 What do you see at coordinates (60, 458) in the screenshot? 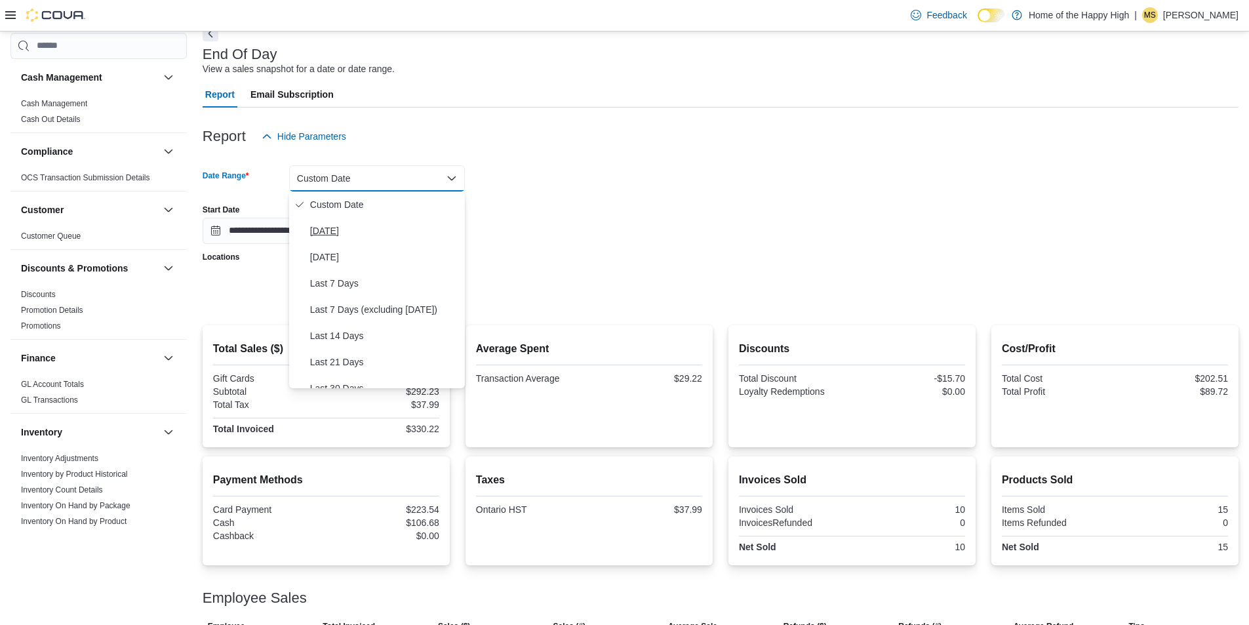
I see `span: Inventory Adjustments` at bounding box center [60, 458].